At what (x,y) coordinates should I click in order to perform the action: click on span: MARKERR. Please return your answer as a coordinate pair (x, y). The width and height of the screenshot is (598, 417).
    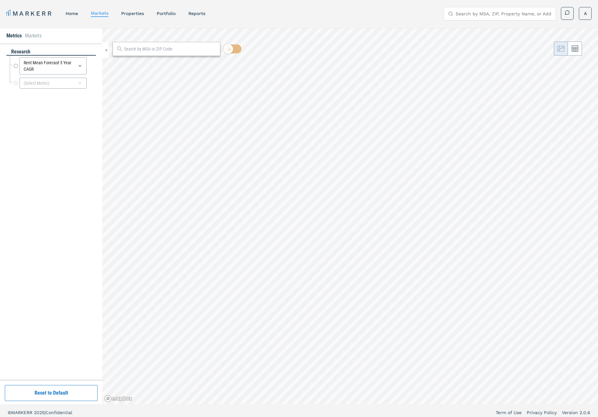
    Looking at the image, I should click on (22, 413).